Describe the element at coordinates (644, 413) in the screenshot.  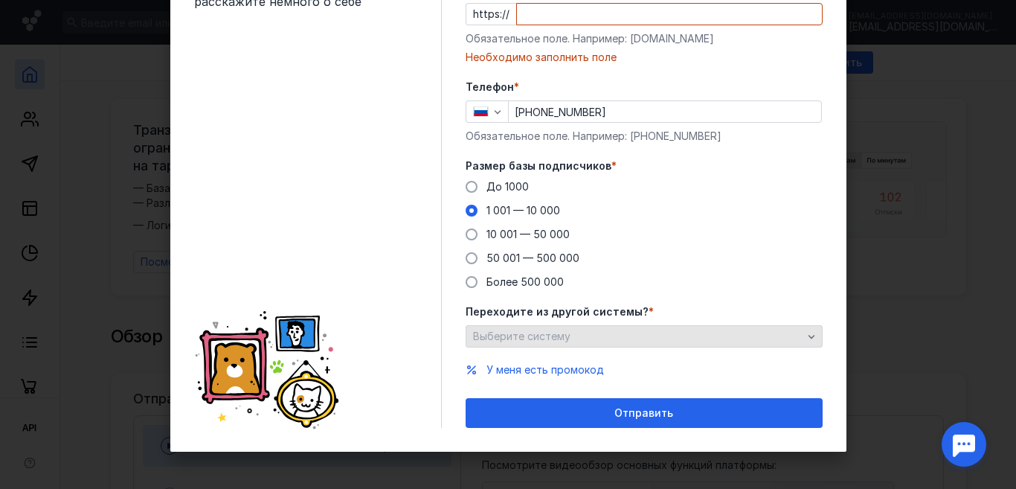
I see `button: Отправить` at that location.